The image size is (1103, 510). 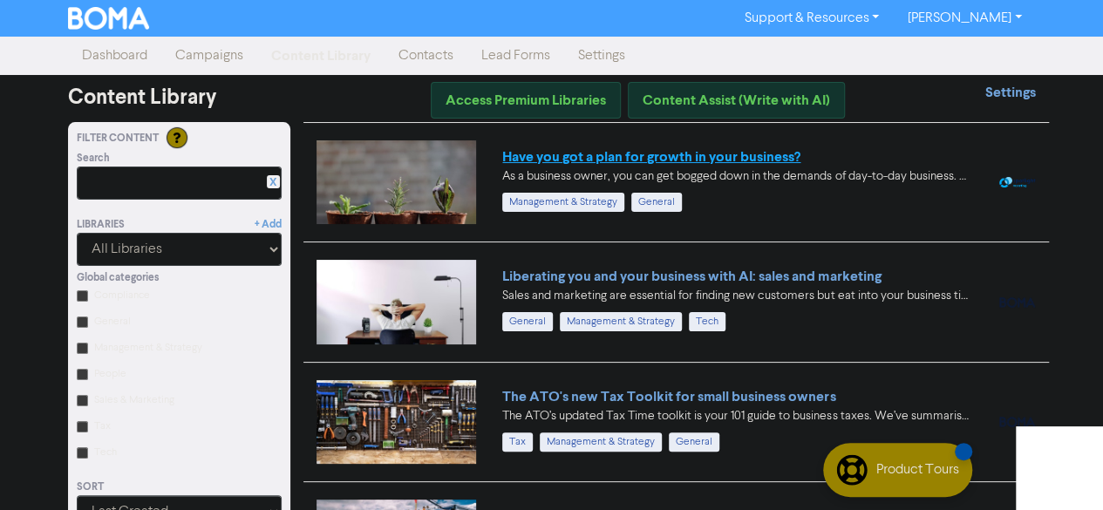 I want to click on label: Tech, so click(x=106, y=453).